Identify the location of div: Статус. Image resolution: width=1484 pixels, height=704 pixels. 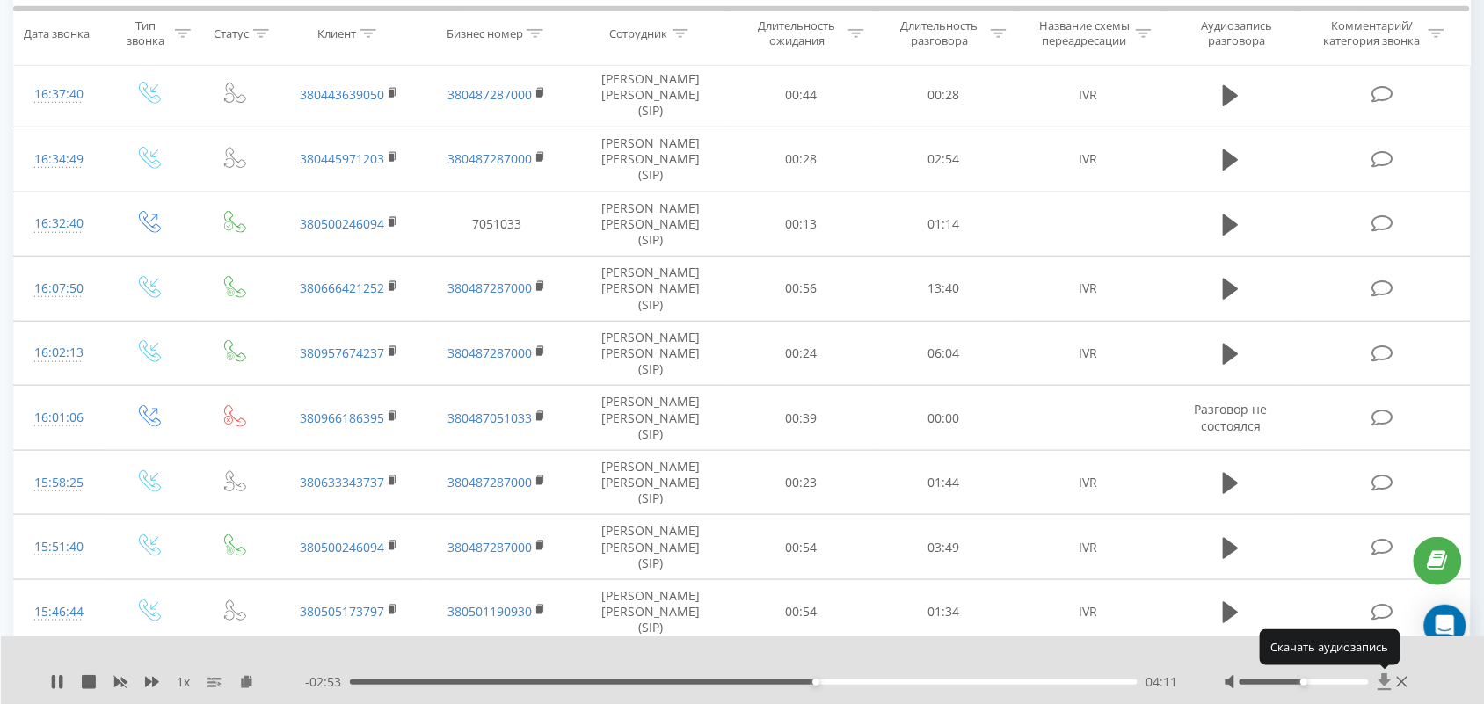
(231, 33).